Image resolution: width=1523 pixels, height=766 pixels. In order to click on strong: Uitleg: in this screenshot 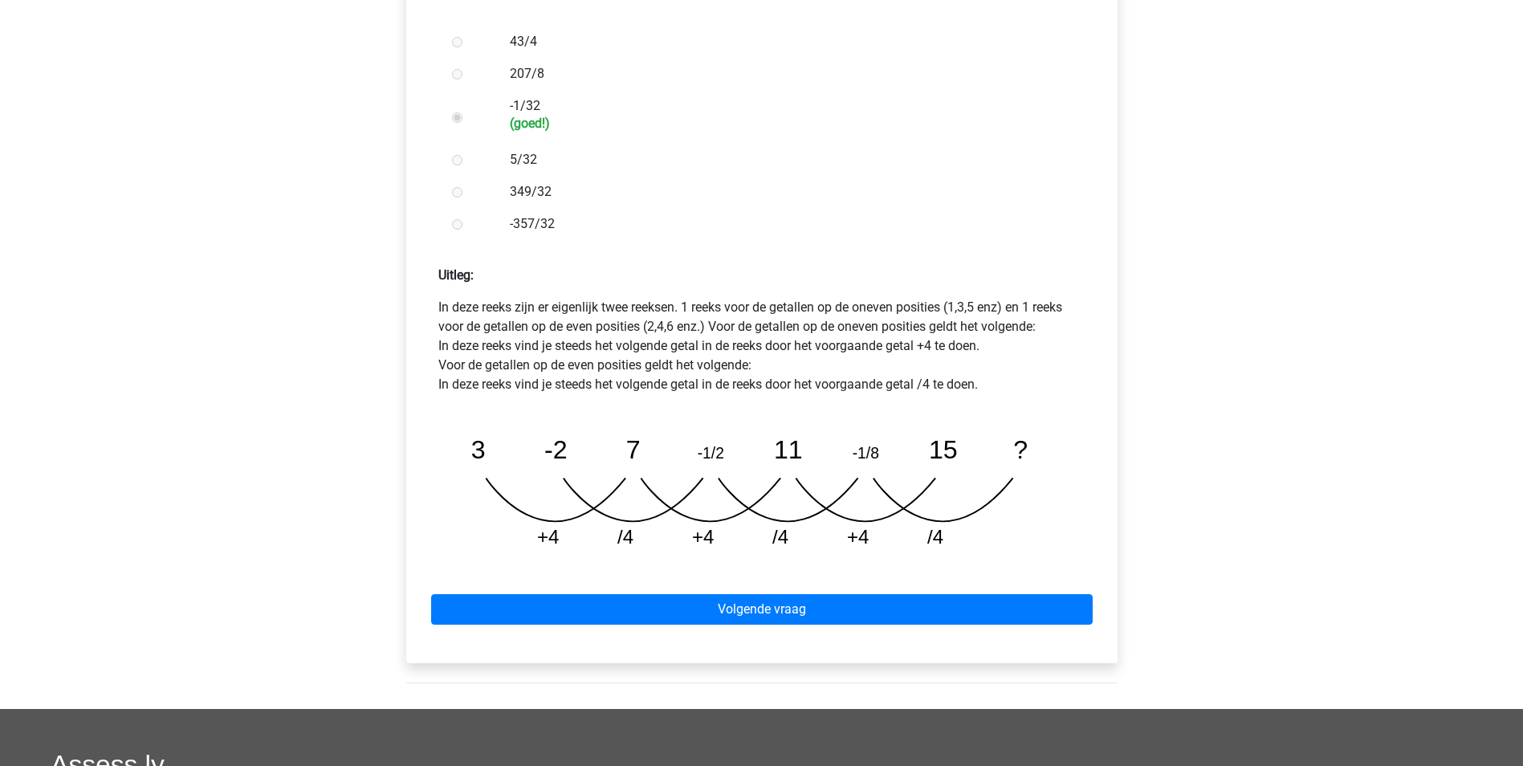, I will do `click(456, 275)`.